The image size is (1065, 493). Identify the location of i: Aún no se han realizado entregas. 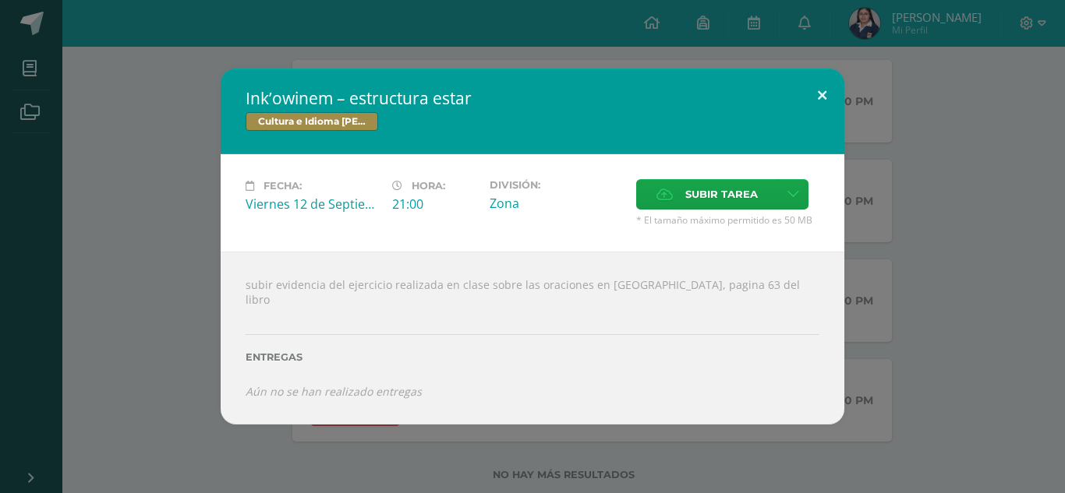
(334, 391).